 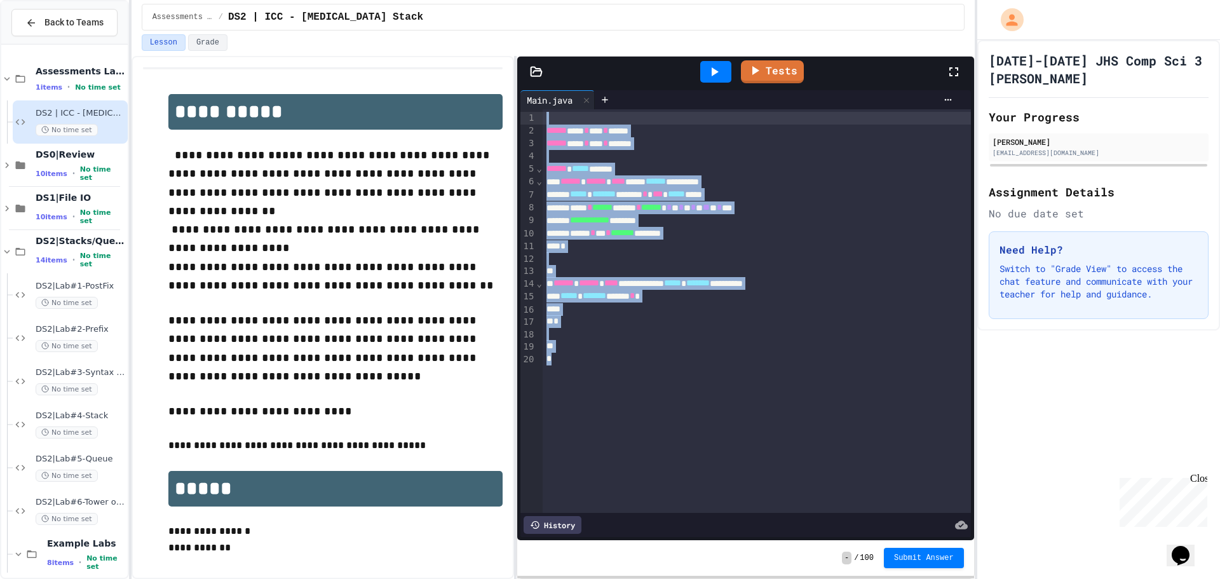 I want to click on div: 17, so click(x=528, y=322).